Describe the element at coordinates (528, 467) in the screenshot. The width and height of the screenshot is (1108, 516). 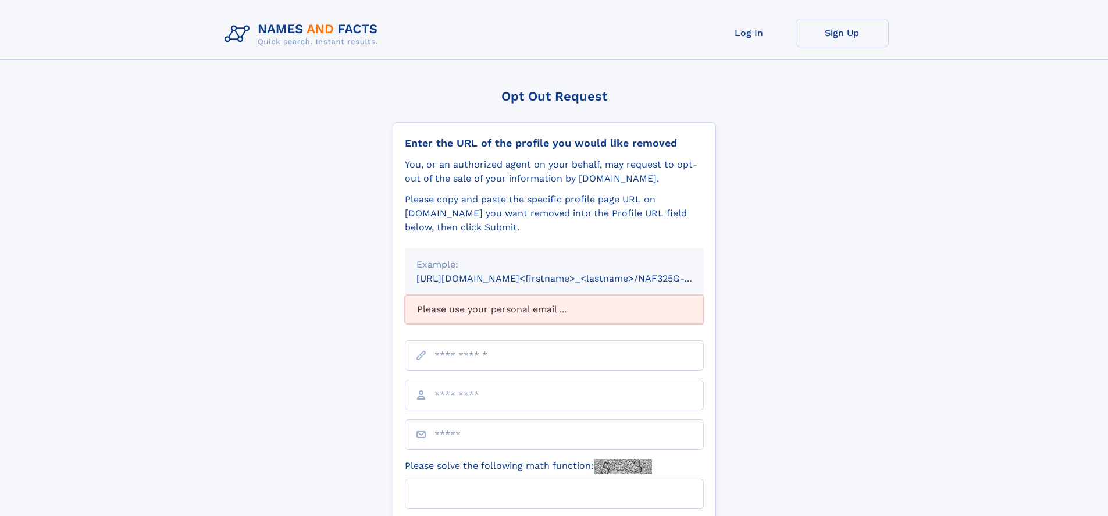
I see `label: Please solve the following math function:` at that location.